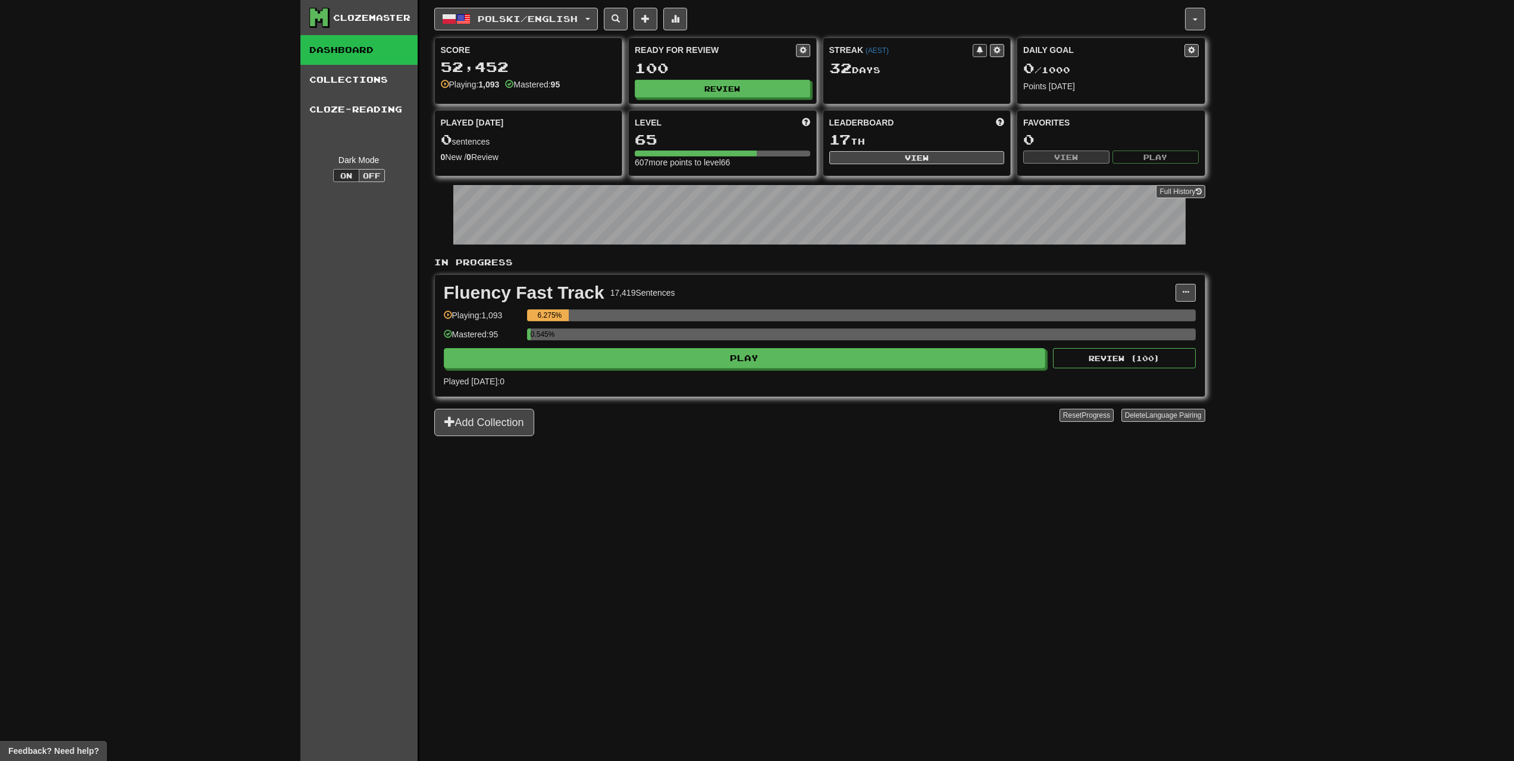  Describe the element at coordinates (820, 262) in the screenshot. I see `p: In Progress` at that location.